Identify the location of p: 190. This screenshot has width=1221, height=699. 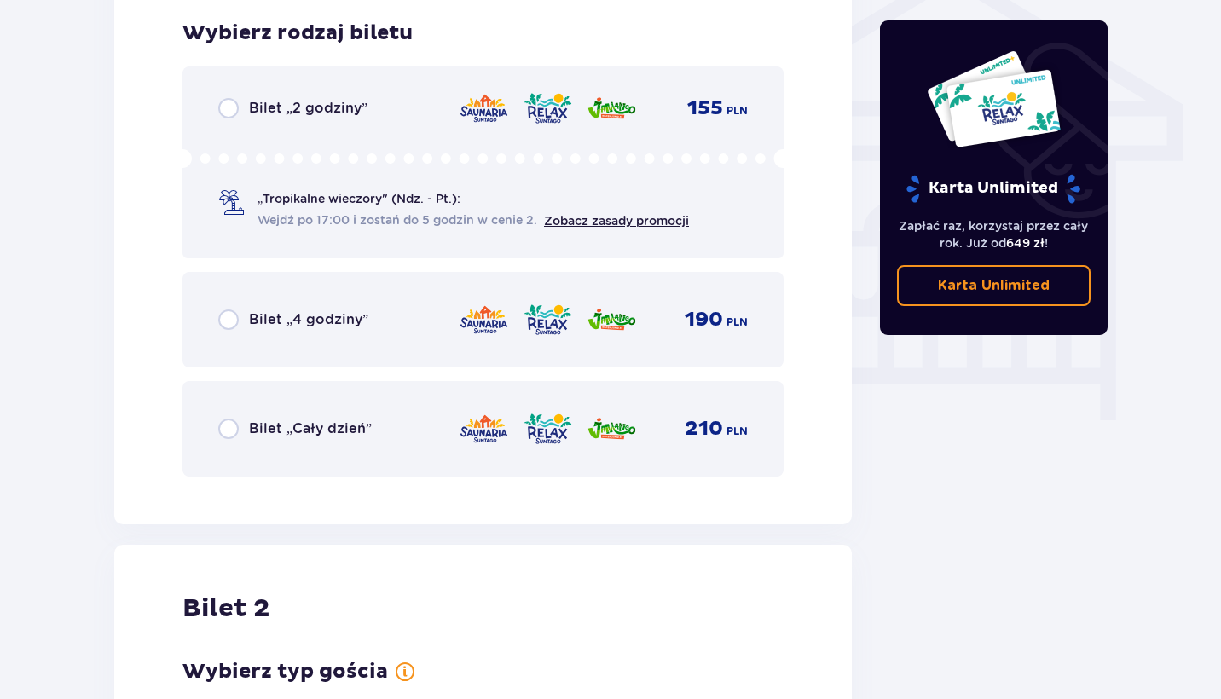
(703, 320).